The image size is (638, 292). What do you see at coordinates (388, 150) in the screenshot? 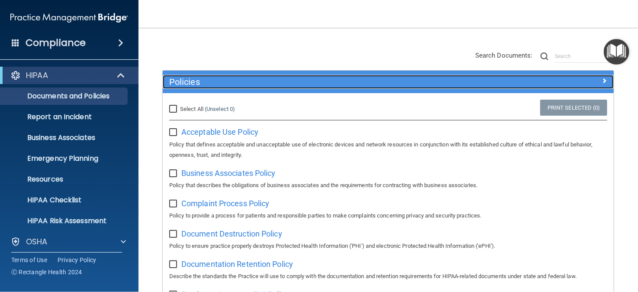
I see `p: Policy that defines acceptable and unacceptable use of electronic devices and network resources i...` at bounding box center [388, 150].